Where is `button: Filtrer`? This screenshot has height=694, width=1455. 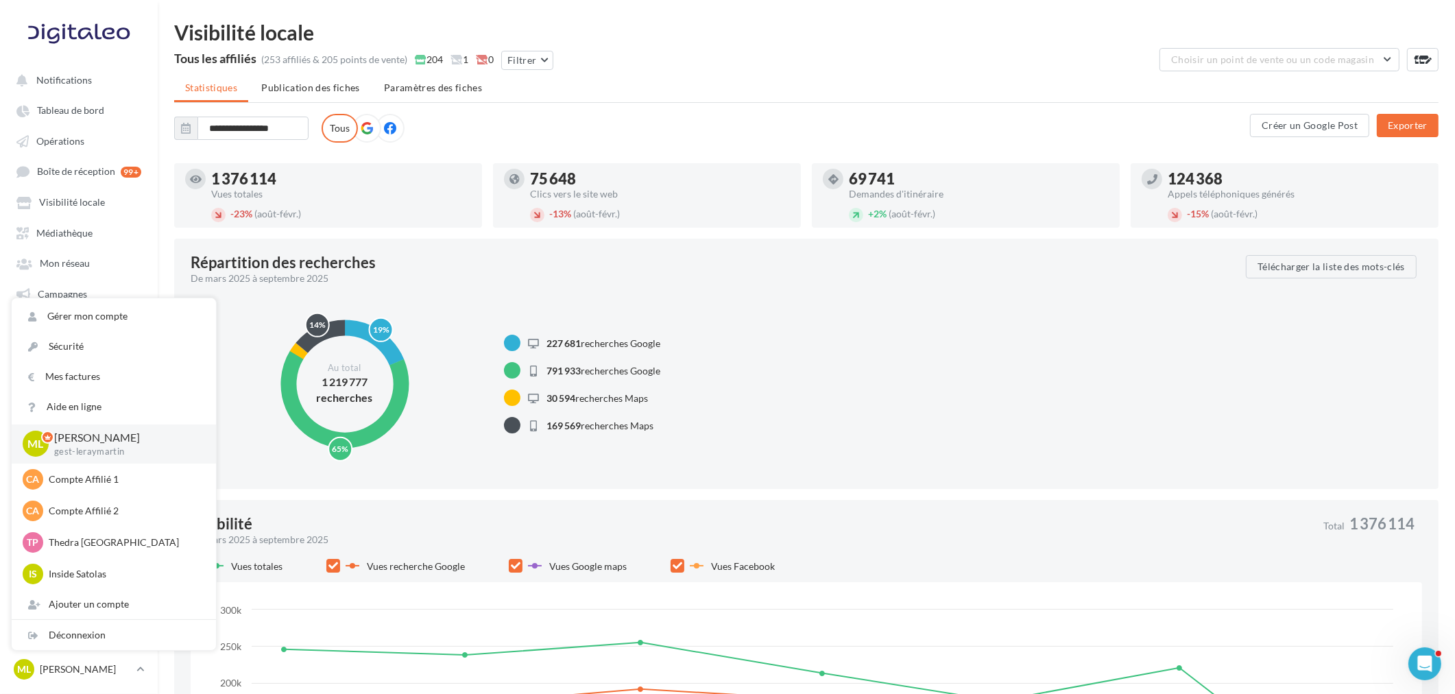 button: Filtrer is located at coordinates (527, 60).